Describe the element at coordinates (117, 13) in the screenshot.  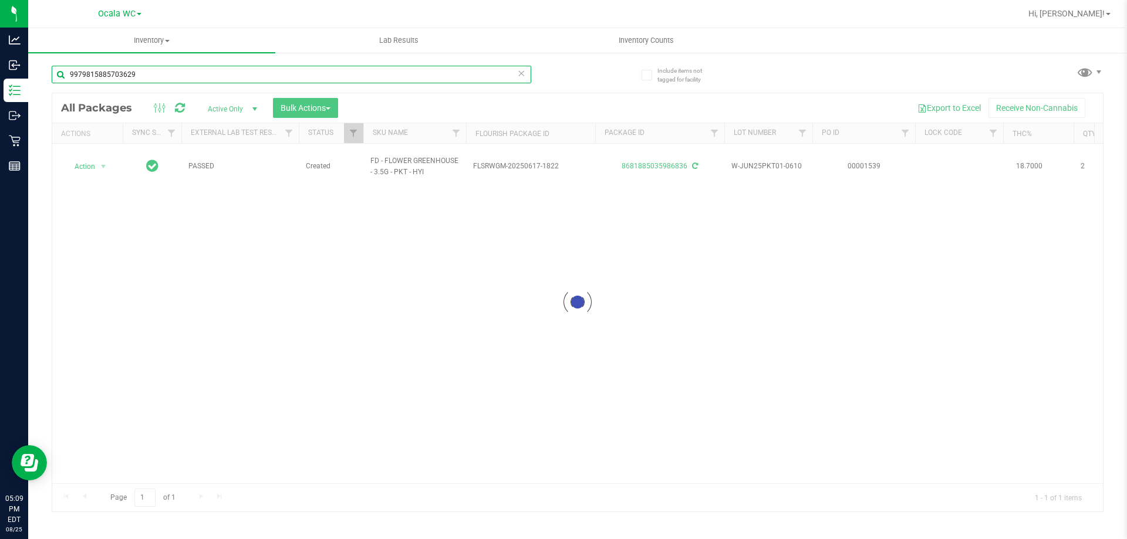
I see `span: Ocala WC` at that location.